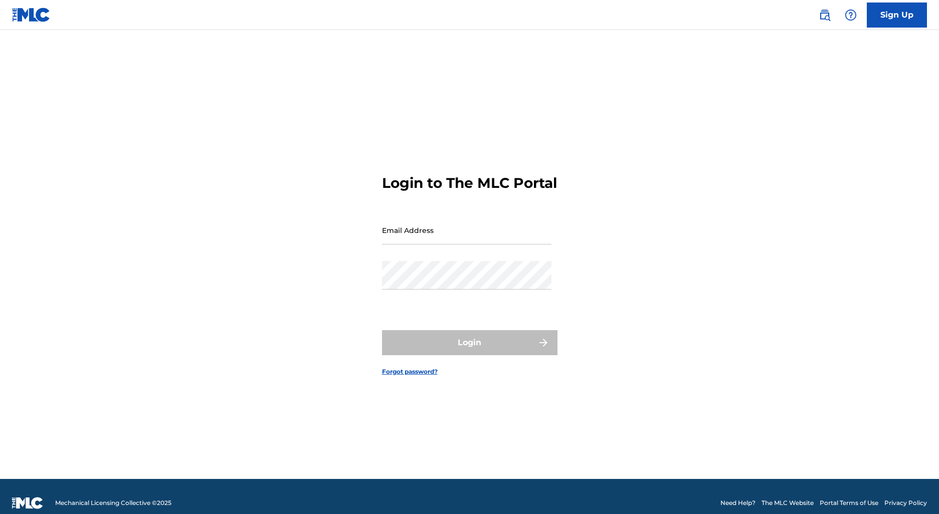 This screenshot has width=939, height=514. Describe the element at coordinates (848, 503) in the screenshot. I see `a: Portal Terms of Use` at that location.